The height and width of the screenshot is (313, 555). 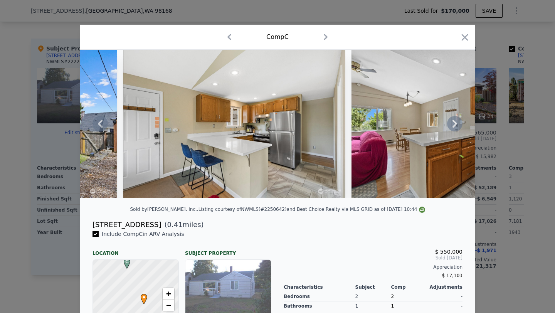 I want to click on div: 2, so click(x=373, y=297).